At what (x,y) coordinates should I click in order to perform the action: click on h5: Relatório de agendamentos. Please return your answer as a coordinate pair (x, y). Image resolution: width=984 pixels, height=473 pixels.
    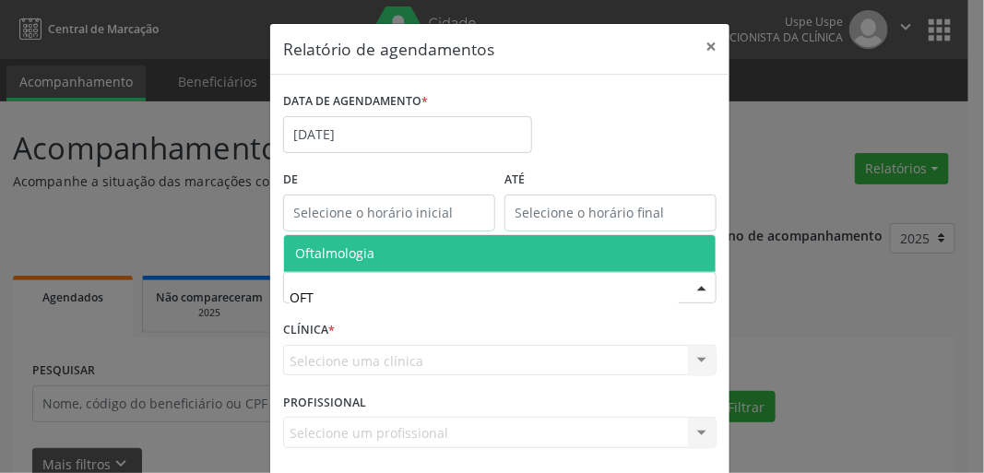
    Looking at the image, I should click on (388, 49).